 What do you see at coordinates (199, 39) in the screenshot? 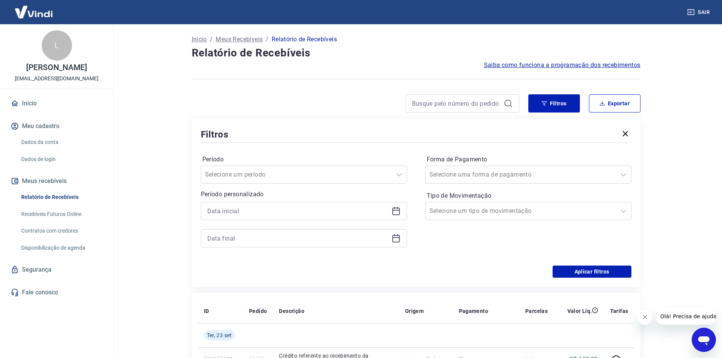
I see `p: Início` at bounding box center [199, 39].